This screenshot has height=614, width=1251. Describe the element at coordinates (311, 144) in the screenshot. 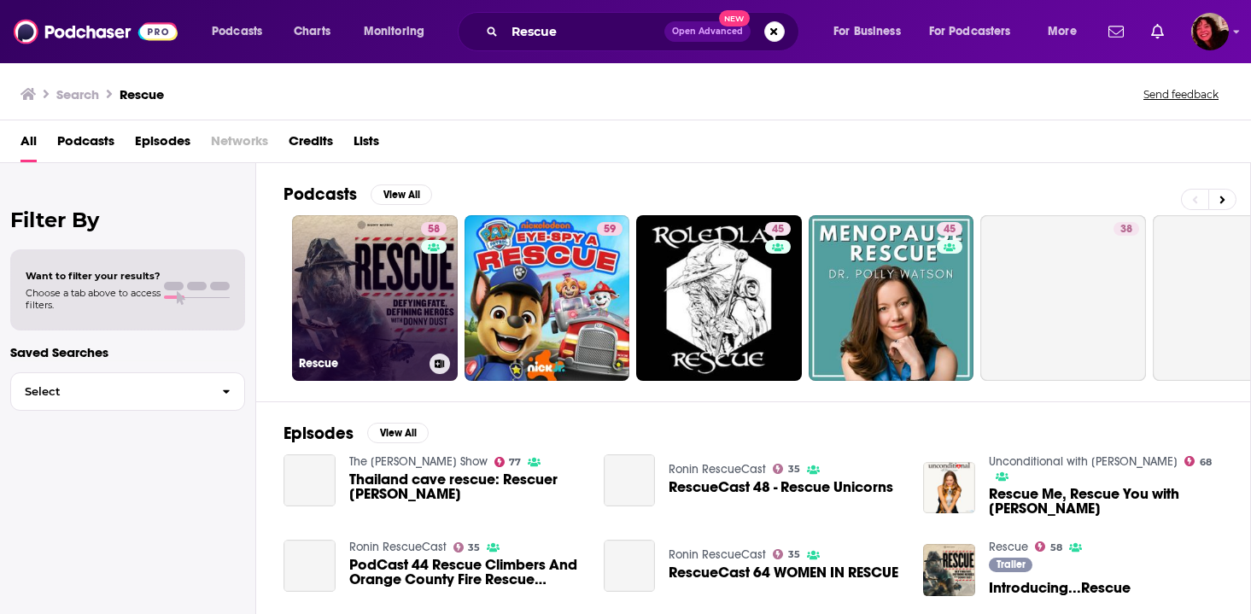

I see `a: Credits` at that location.